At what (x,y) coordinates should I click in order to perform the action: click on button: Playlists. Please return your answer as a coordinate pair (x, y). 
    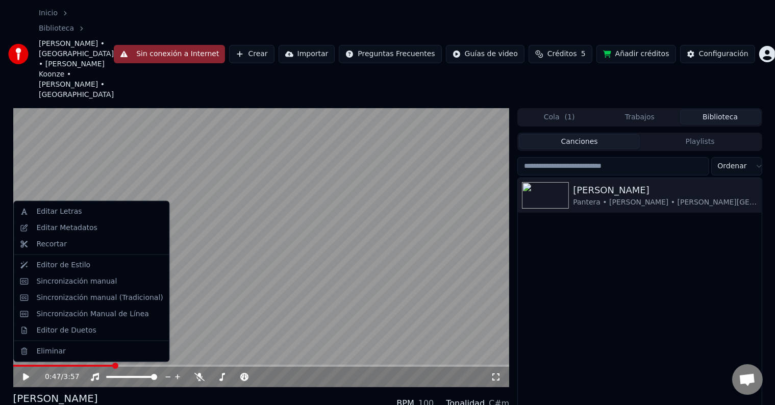
    Looking at the image, I should click on (700, 141).